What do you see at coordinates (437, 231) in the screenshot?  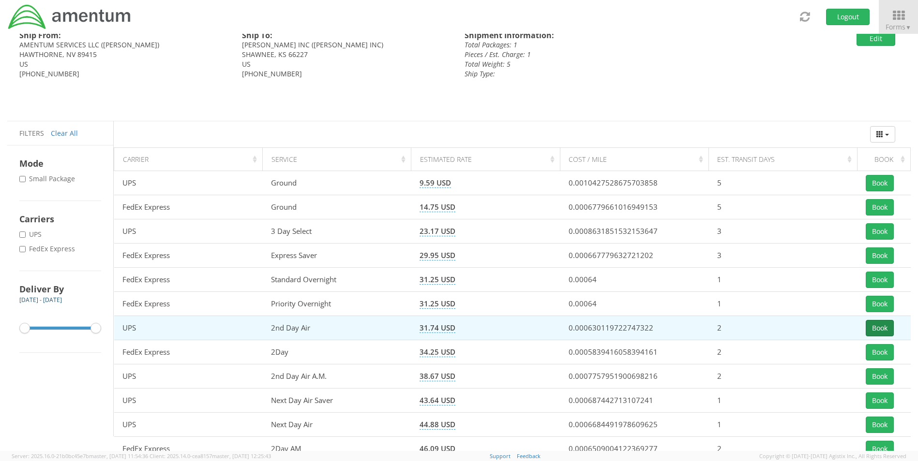 I see `span: 23.17 USD` at bounding box center [437, 231].